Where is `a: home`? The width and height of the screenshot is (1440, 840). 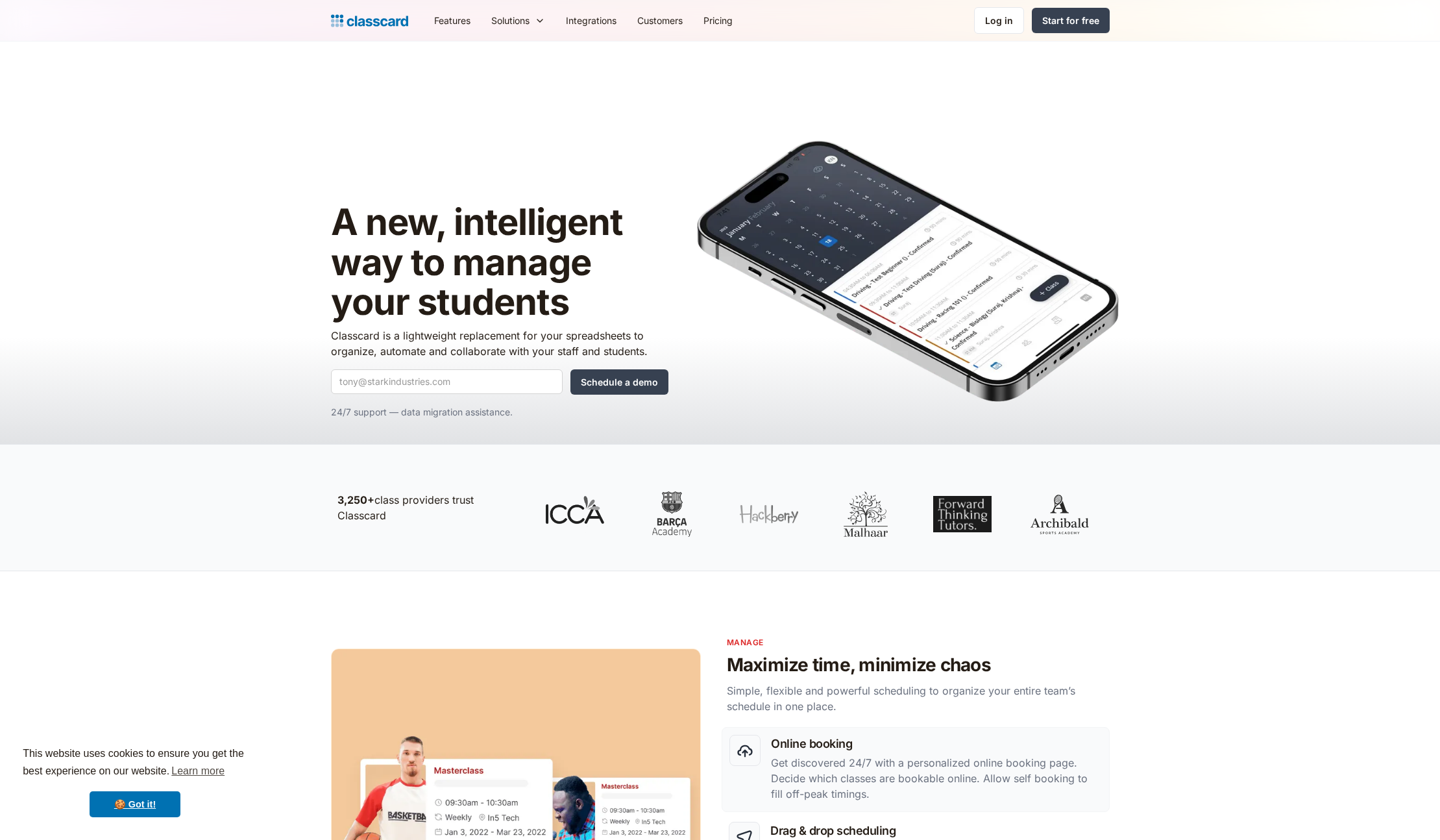 a: home is located at coordinates (369, 21).